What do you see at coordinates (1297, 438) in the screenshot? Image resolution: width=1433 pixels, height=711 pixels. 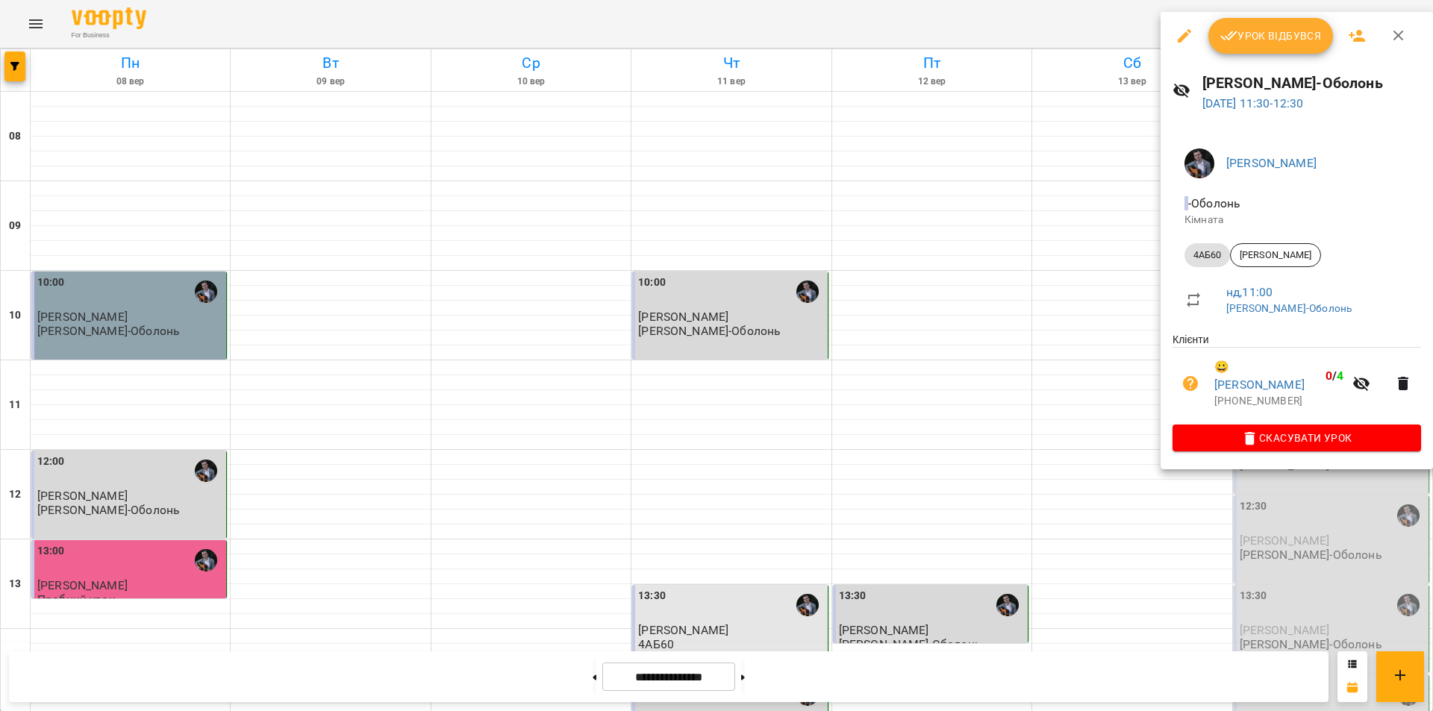 I see `button: Скасувати Урок` at bounding box center [1297, 438].